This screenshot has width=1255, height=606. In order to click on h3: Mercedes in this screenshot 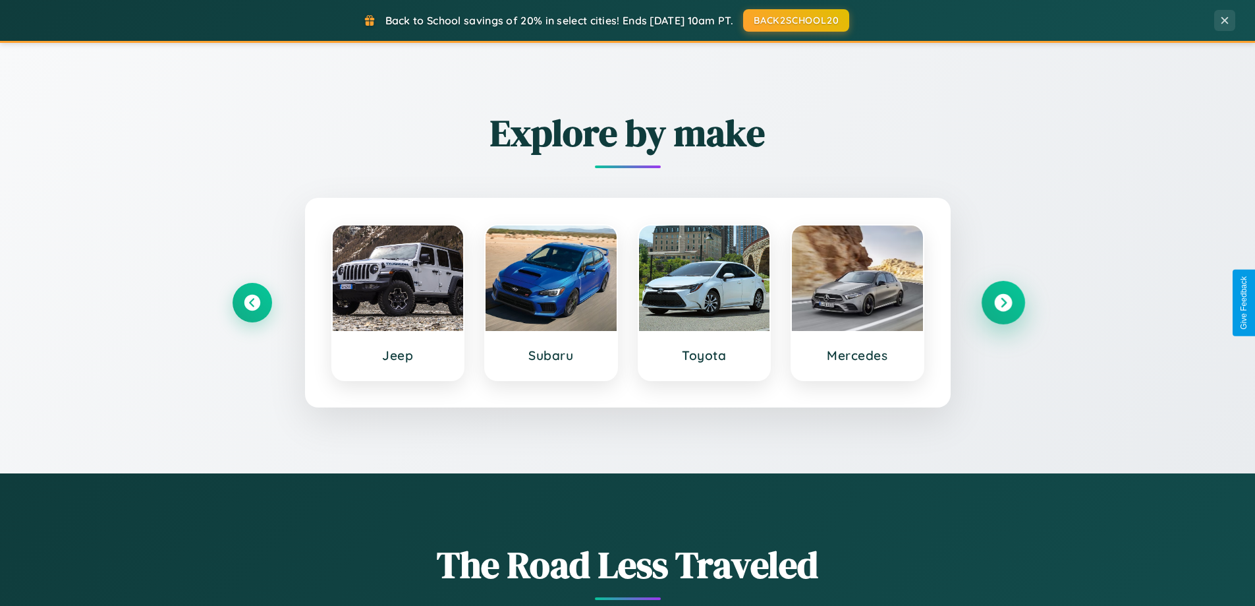, I will do `click(857, 355)`.